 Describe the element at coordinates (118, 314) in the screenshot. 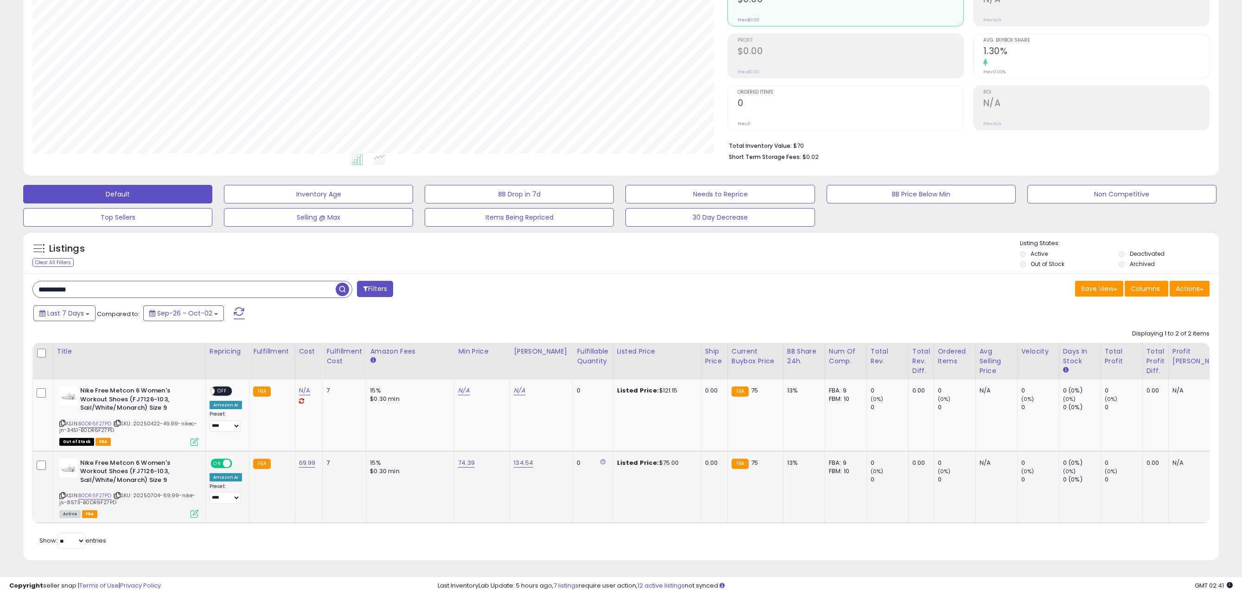

I see `span: Compared to:` at that location.